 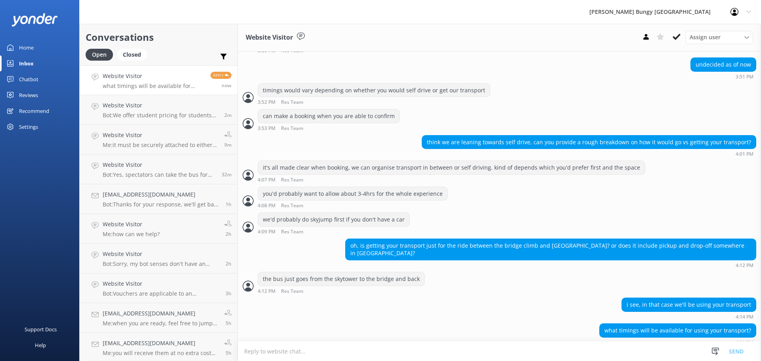 What do you see at coordinates (221, 75) in the screenshot?
I see `span: Reply` at bounding box center [221, 75].